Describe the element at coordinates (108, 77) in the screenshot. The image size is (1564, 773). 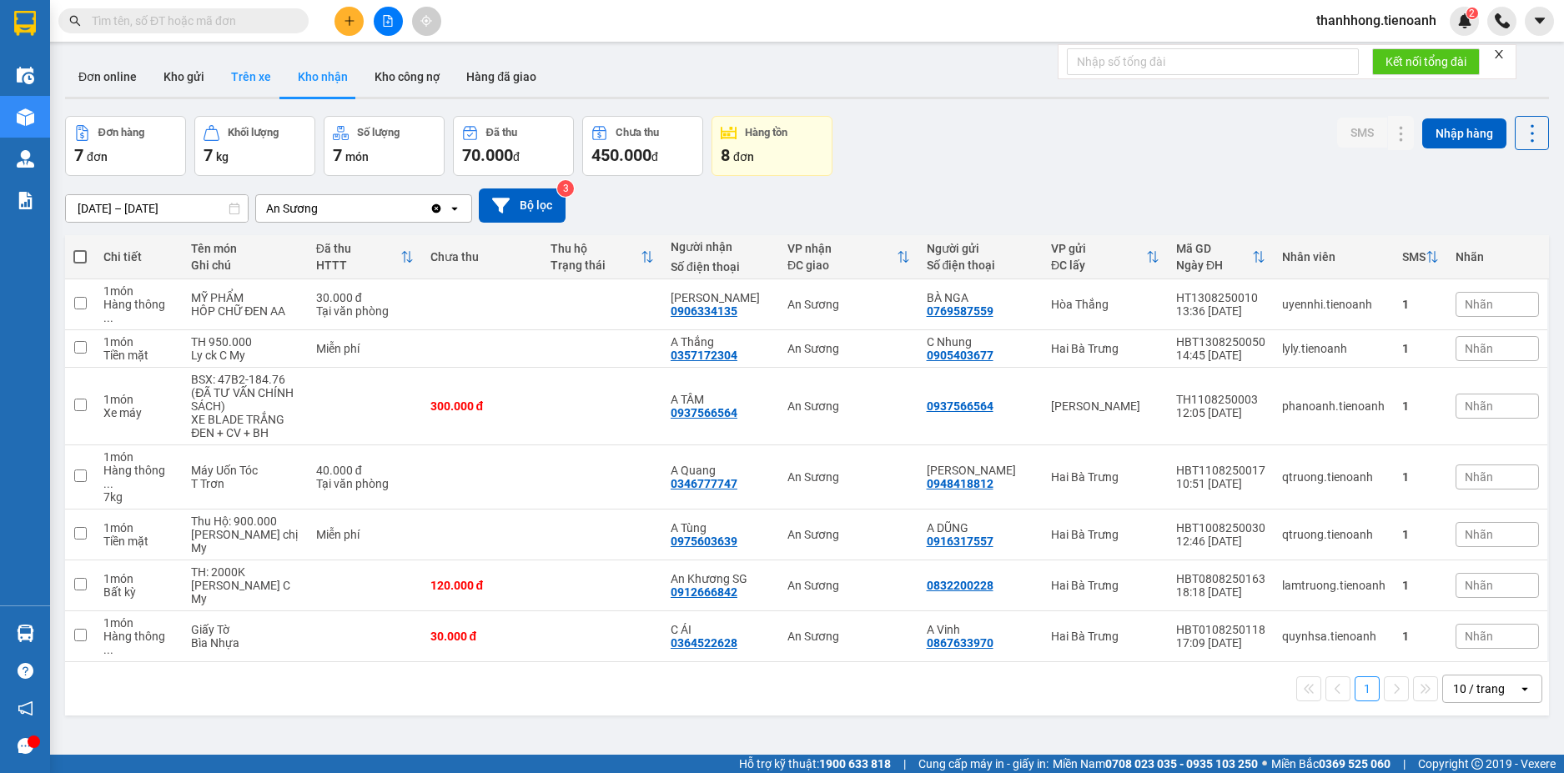
I see `button: Đơn online` at that location.